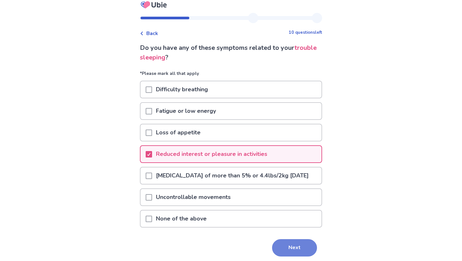 This screenshot has width=462, height=261. Describe the element at coordinates (186, 111) in the screenshot. I see `p: Fatigue or low energy` at that location.